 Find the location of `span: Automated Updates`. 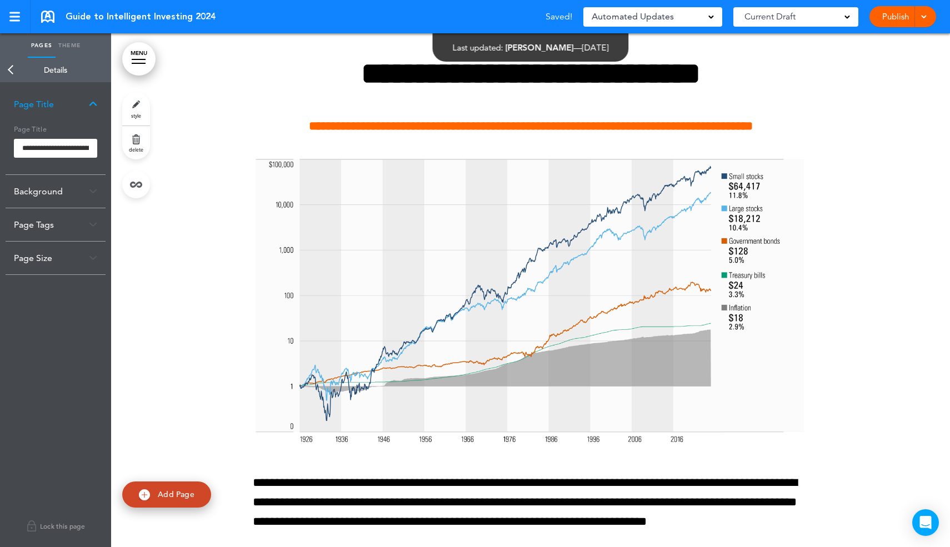

span: Automated Updates is located at coordinates (633, 17).